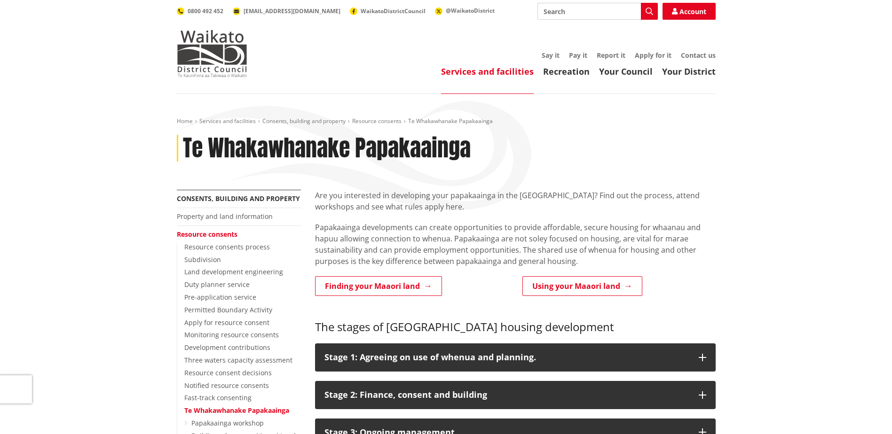 Image resolution: width=892 pixels, height=434 pixels. I want to click on a: Your District, so click(689, 71).